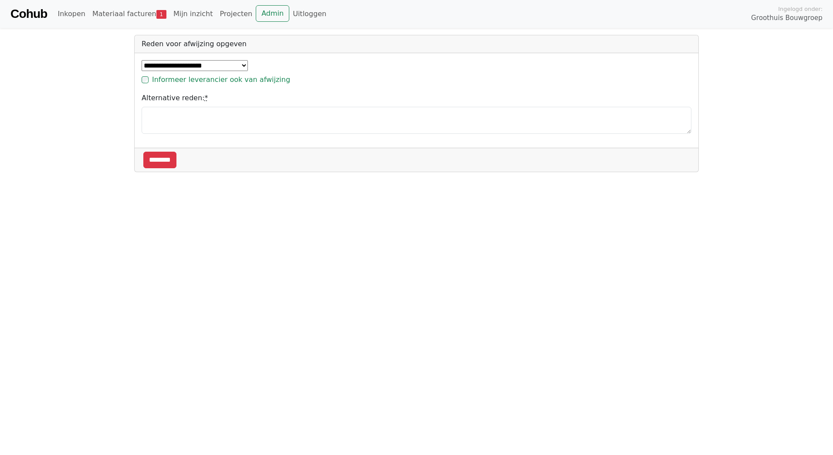  I want to click on span: Groothuis Bouwgroep, so click(787, 18).